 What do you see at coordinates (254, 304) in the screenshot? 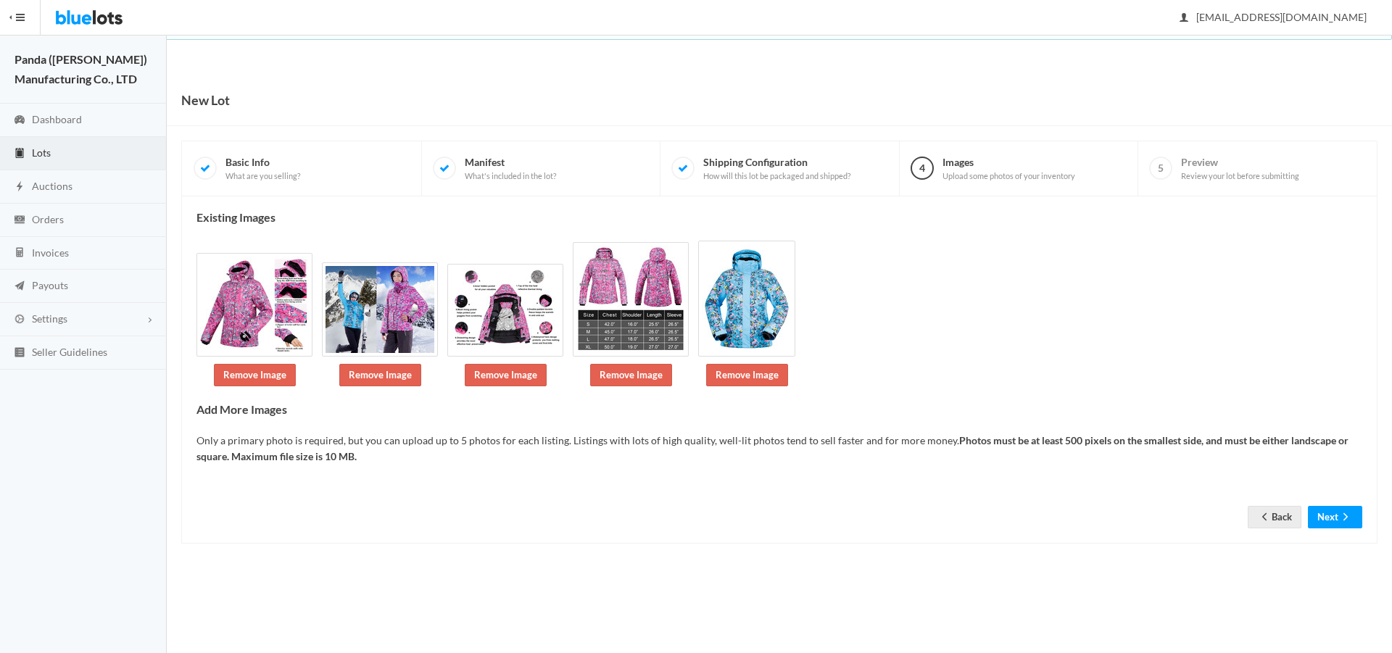
I see `img: 23c78fce-5ad8-4853-9e10-69651a15d97c-1736410557.jpg` at bounding box center [254, 304].